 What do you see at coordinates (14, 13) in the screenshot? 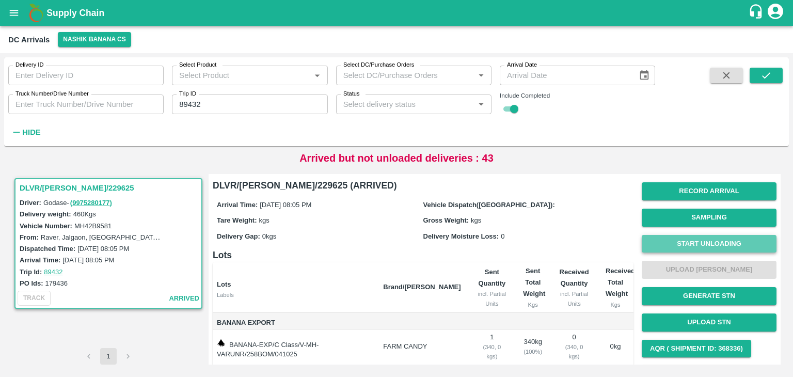
I see `button: open drawer` at bounding box center [14, 13].